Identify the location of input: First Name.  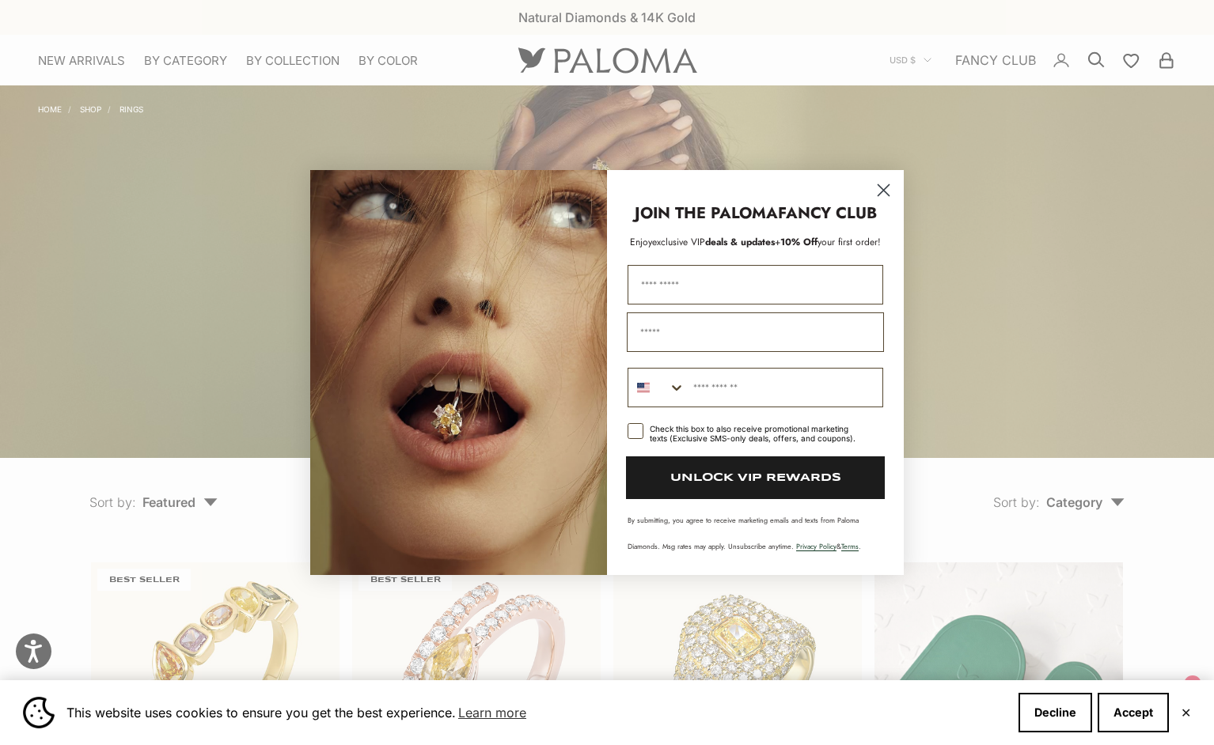
(755, 285).